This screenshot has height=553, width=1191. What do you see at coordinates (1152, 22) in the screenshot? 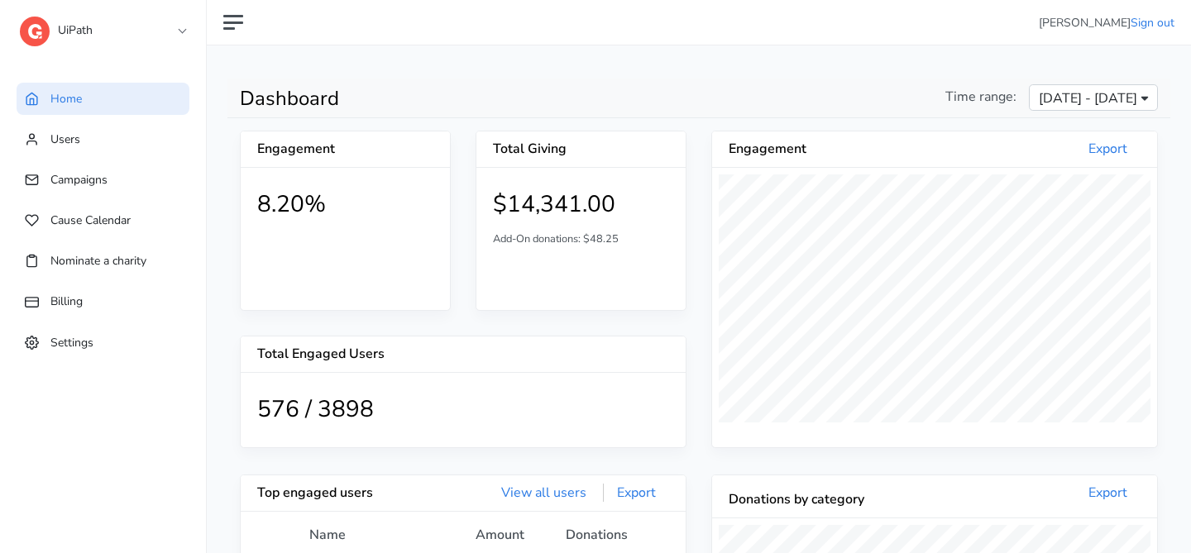
I see `a: Sign out` at bounding box center [1152, 22].